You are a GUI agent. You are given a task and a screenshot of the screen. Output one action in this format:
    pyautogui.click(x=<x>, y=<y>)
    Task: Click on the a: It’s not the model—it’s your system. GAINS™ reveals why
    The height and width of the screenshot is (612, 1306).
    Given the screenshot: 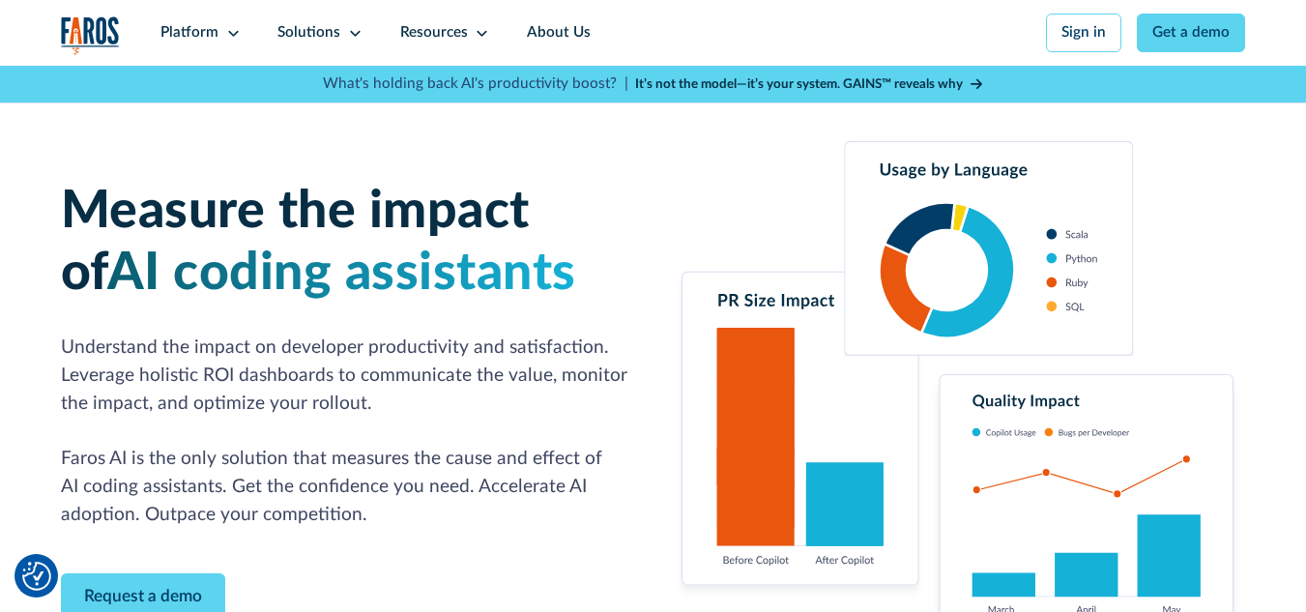 What is the action you would take?
    pyautogui.click(x=809, y=84)
    